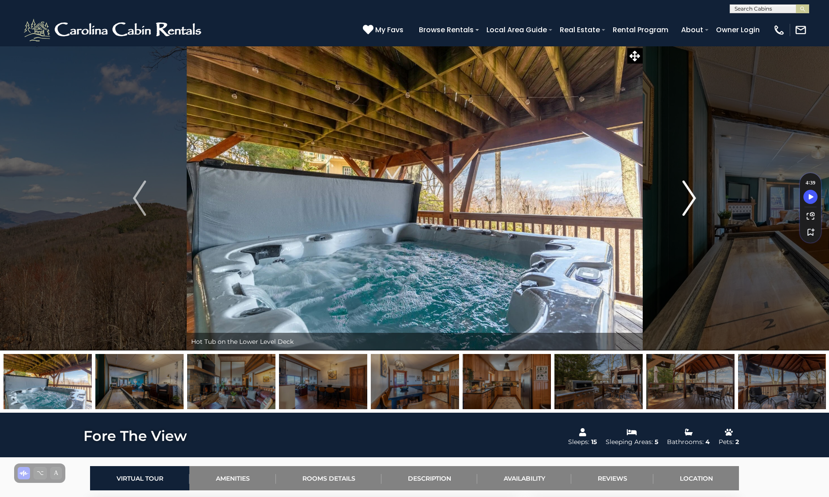  I want to click on a: Amenities, so click(233, 478).